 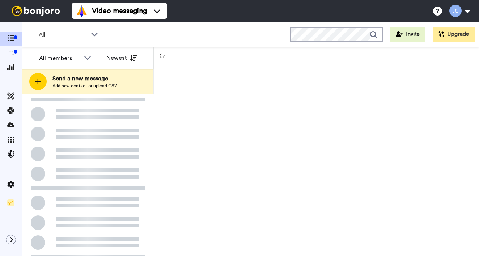 What do you see at coordinates (63, 35) in the screenshot?
I see `span: All` at bounding box center [63, 35].